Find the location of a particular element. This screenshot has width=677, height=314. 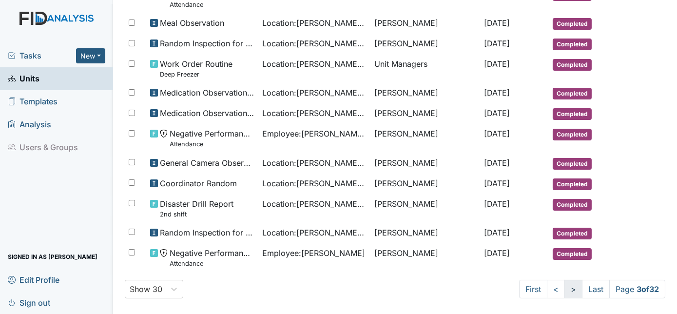

nav: task-pagination is located at coordinates (592, 289).